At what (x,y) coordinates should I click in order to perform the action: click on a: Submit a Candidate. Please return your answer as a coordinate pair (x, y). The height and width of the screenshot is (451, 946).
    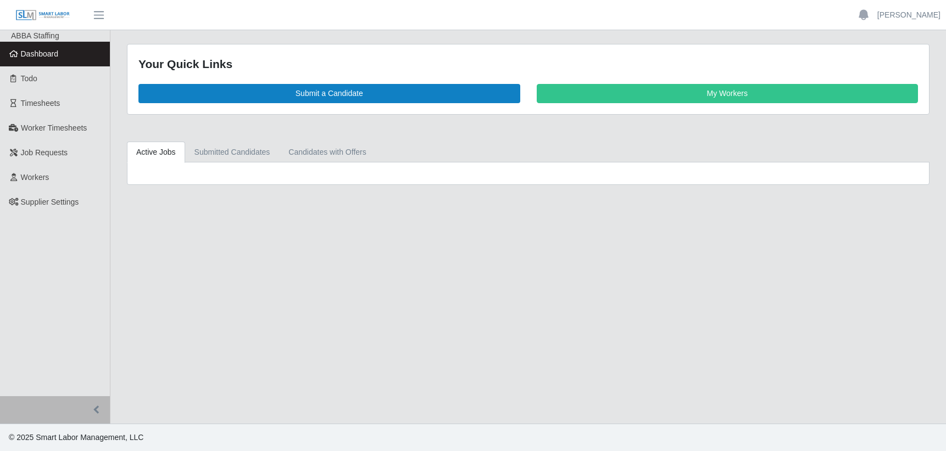
    Looking at the image, I should click on (329, 93).